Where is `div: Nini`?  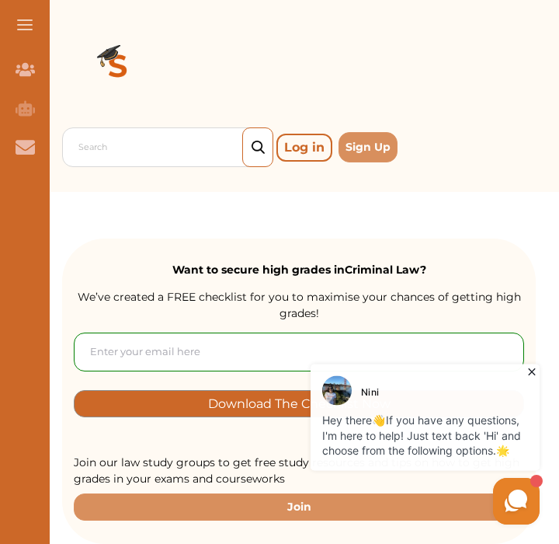 div: Nini is located at coordinates (183, 33).